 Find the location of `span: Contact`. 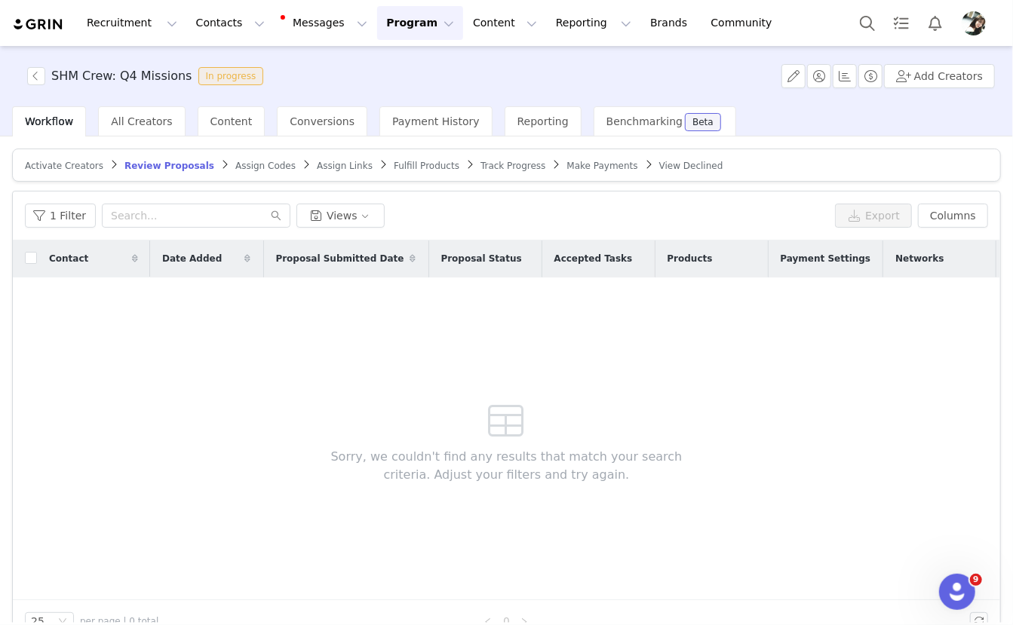

span: Contact is located at coordinates (69, 259).